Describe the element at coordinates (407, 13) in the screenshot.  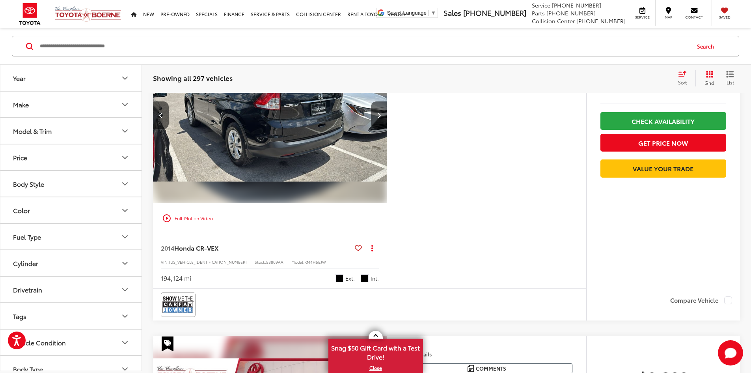
I see `span: Select Language` at that location.